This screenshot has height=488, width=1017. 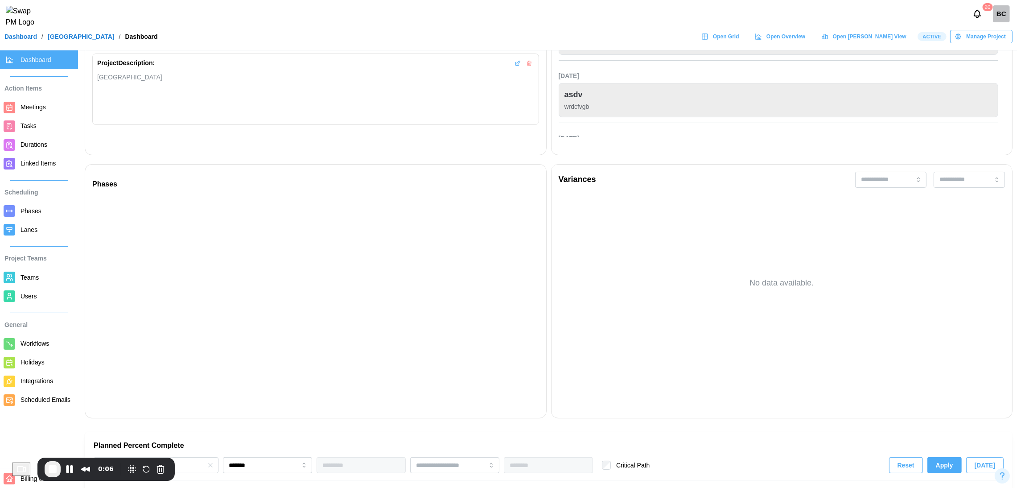 I want to click on span: Tasks, so click(x=29, y=126).